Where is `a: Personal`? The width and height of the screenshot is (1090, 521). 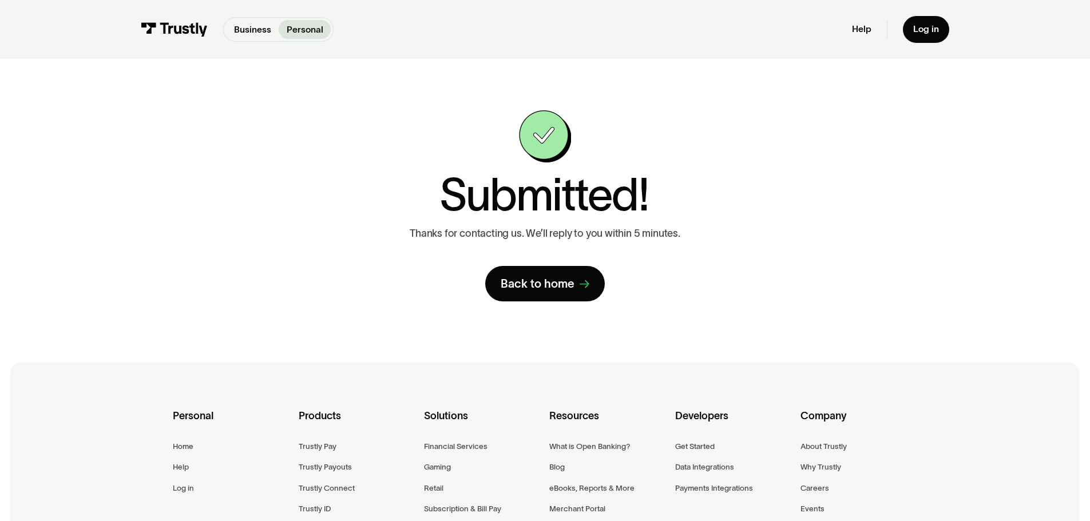 a: Personal is located at coordinates (304, 29).